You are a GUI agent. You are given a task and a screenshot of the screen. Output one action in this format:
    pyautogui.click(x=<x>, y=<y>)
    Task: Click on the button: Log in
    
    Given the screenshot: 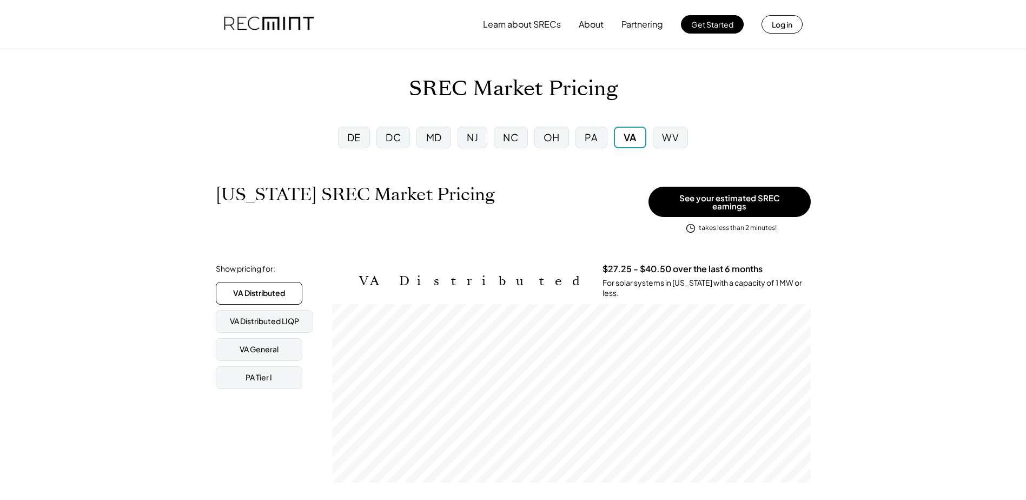 What is the action you would take?
    pyautogui.click(x=782, y=24)
    